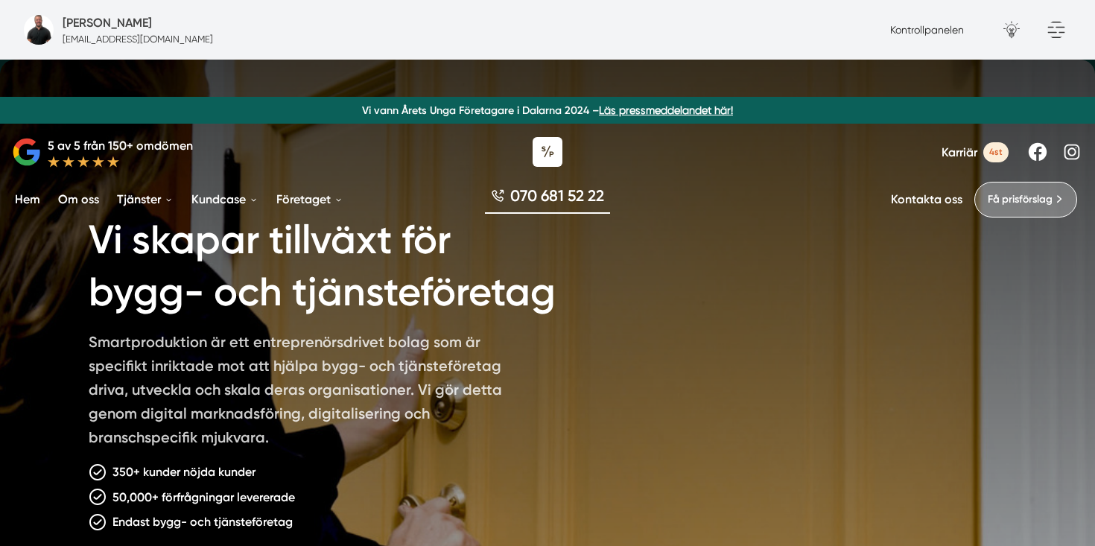 This screenshot has width=1095, height=546. I want to click on span: Karriär, so click(960, 152).